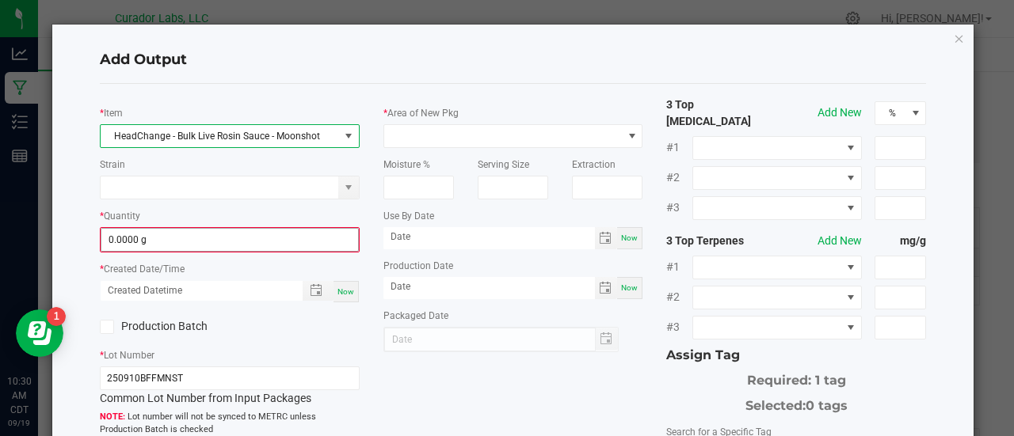 The height and width of the screenshot is (436, 1014). Describe the element at coordinates (901, 241) in the screenshot. I see `strong: mg/g` at that location.